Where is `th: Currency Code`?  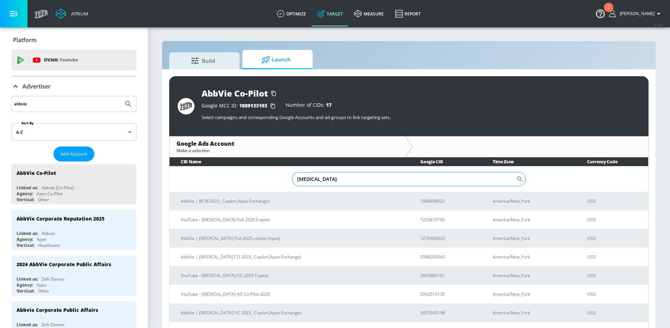
th: Currency Code is located at coordinates (612, 162).